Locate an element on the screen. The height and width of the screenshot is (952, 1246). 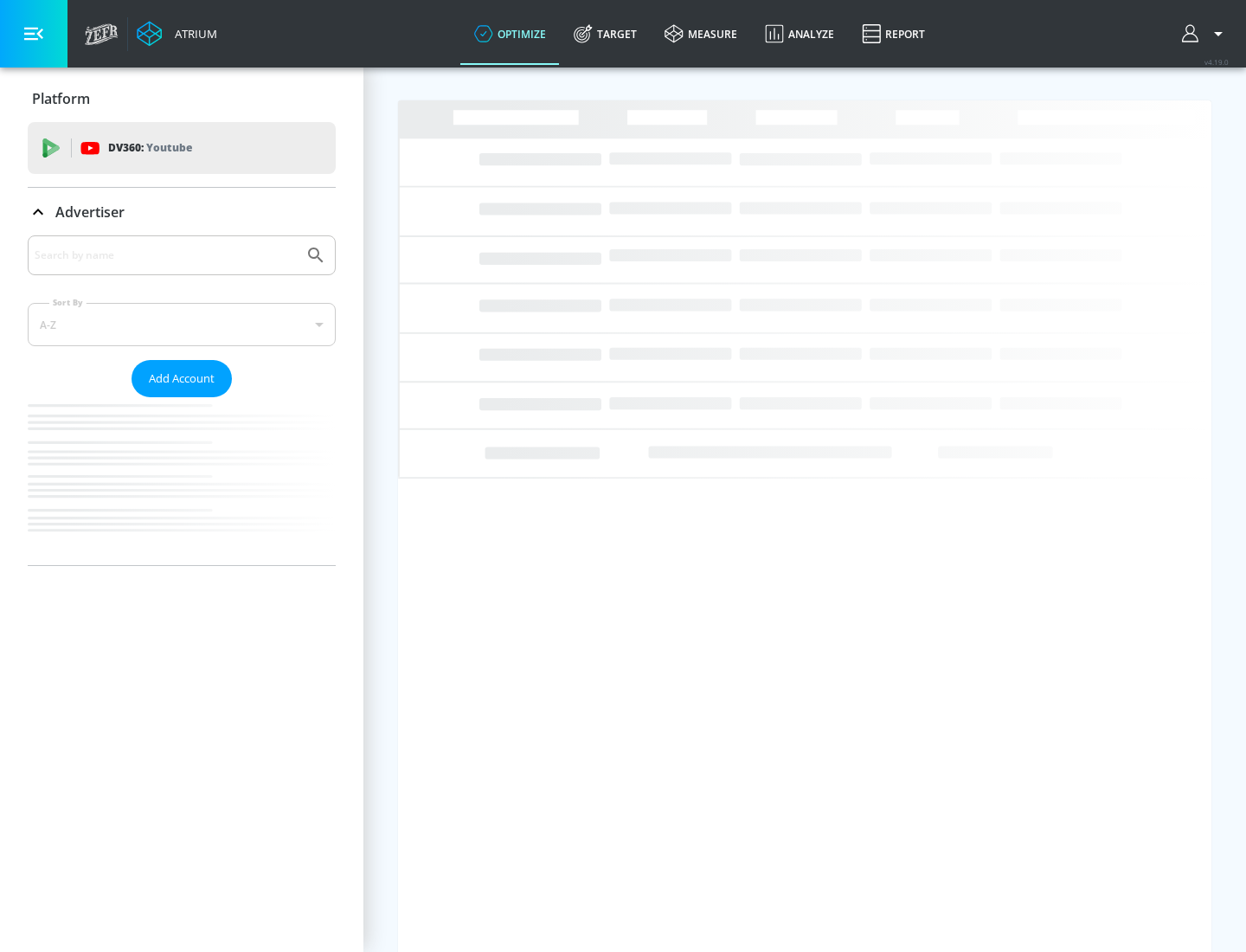
span: Add Account is located at coordinates (182, 378).